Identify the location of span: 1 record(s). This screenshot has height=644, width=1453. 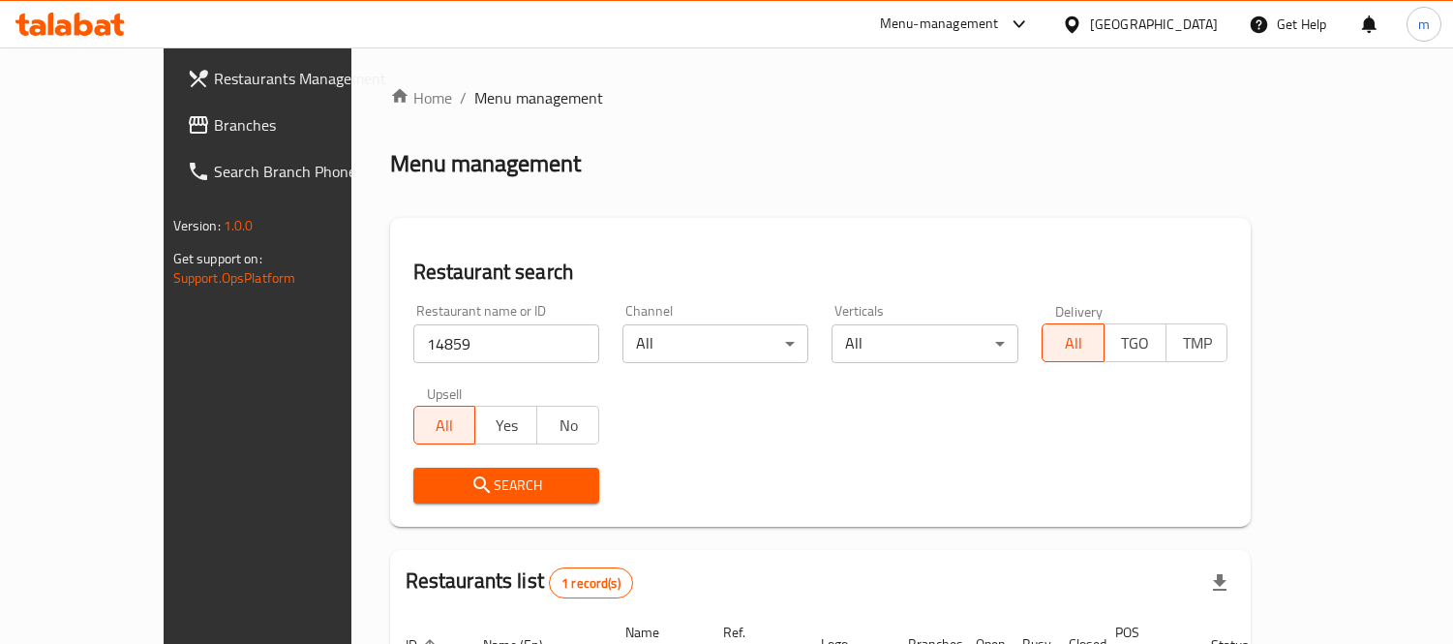
(590, 583).